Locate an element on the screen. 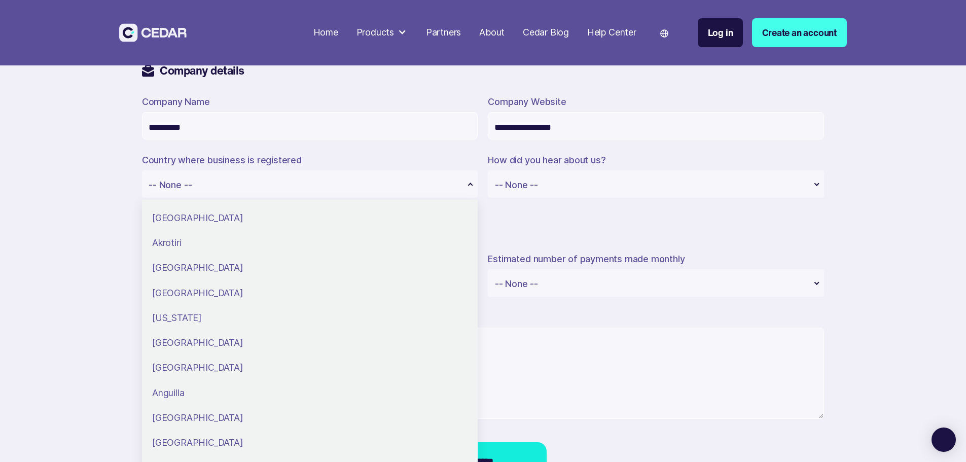  a: Log in is located at coordinates (721, 32).